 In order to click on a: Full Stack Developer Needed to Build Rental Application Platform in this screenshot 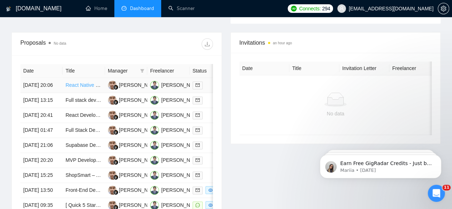, I will do `click(138, 130)`.